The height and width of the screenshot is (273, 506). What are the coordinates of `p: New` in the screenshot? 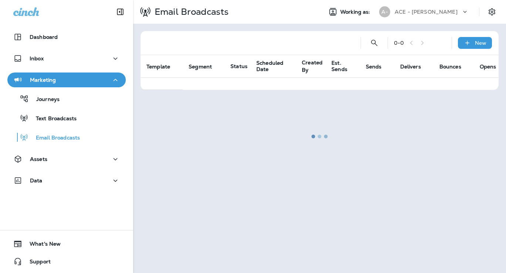 It's located at (481, 43).